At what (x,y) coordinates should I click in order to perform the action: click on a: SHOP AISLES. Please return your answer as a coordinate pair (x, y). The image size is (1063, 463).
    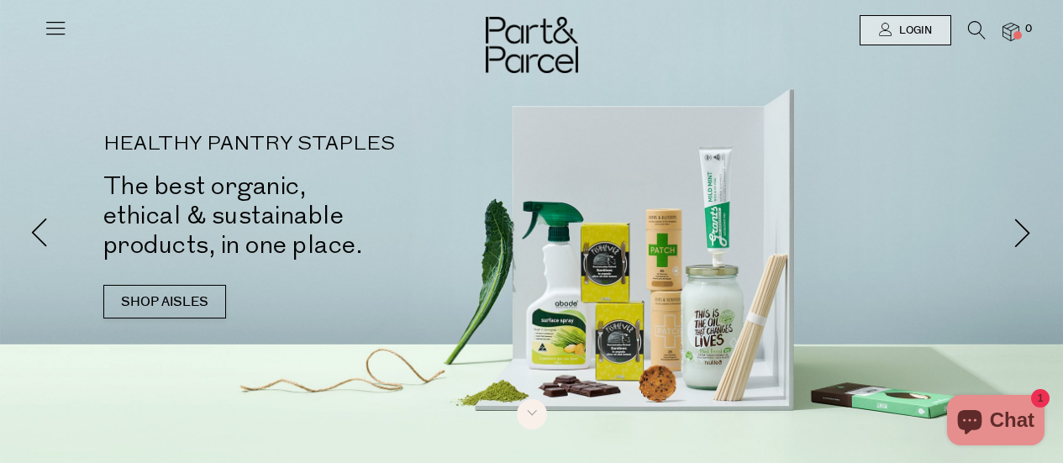
    Looking at the image, I should click on (165, 302).